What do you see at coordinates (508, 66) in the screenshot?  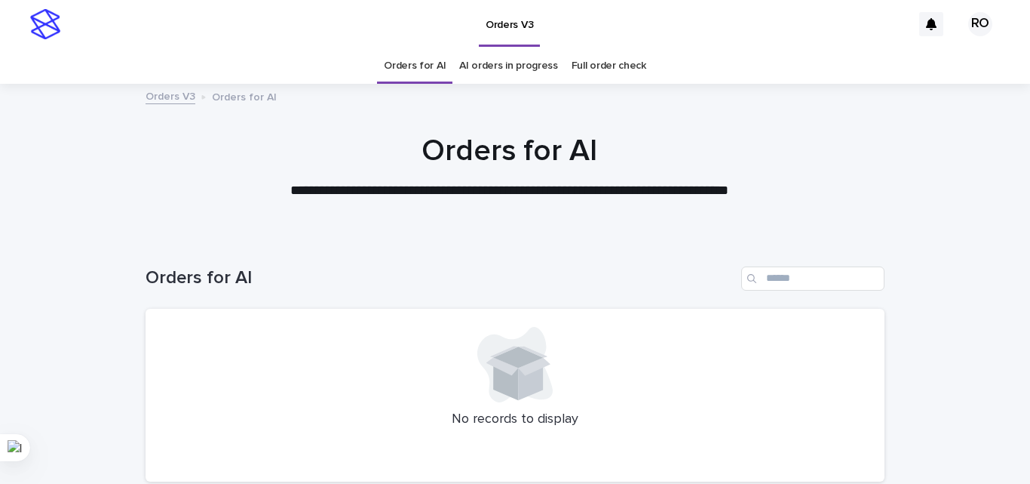 I see `a: AI orders in progress` at bounding box center [508, 66].